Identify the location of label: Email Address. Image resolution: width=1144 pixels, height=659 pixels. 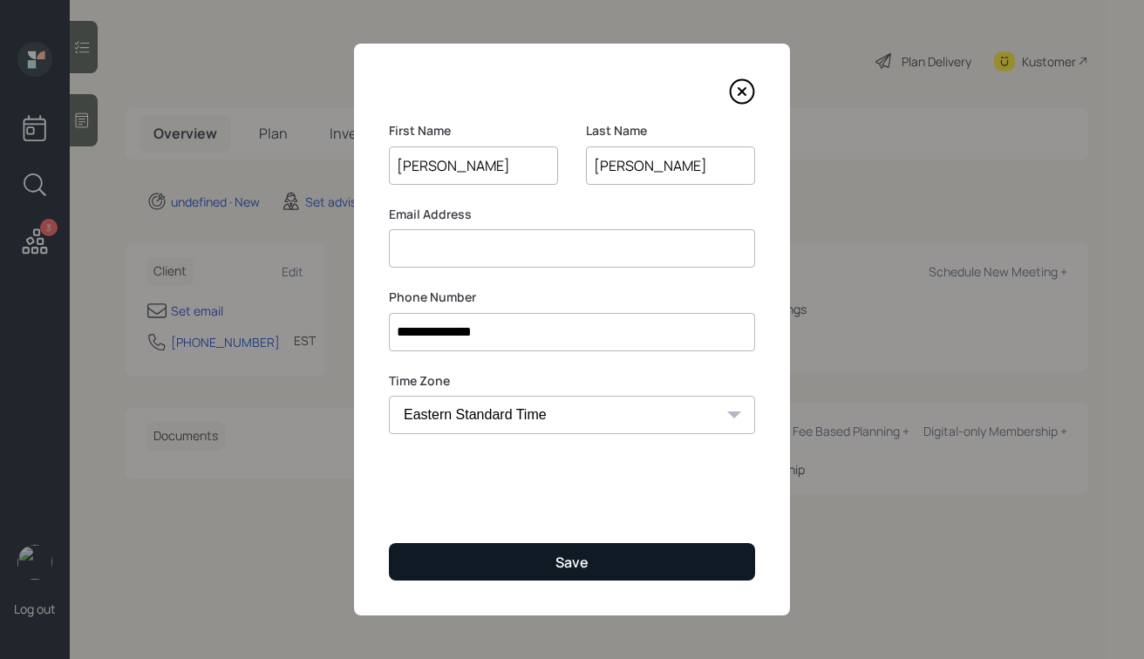
(572, 215).